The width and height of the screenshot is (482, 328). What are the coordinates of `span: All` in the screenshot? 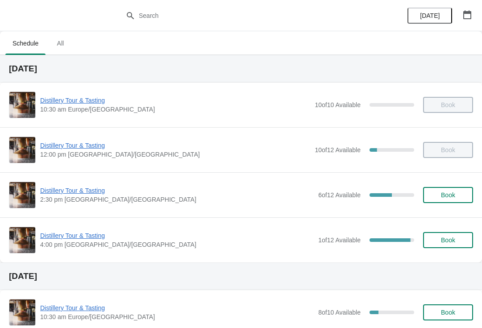 It's located at (60, 43).